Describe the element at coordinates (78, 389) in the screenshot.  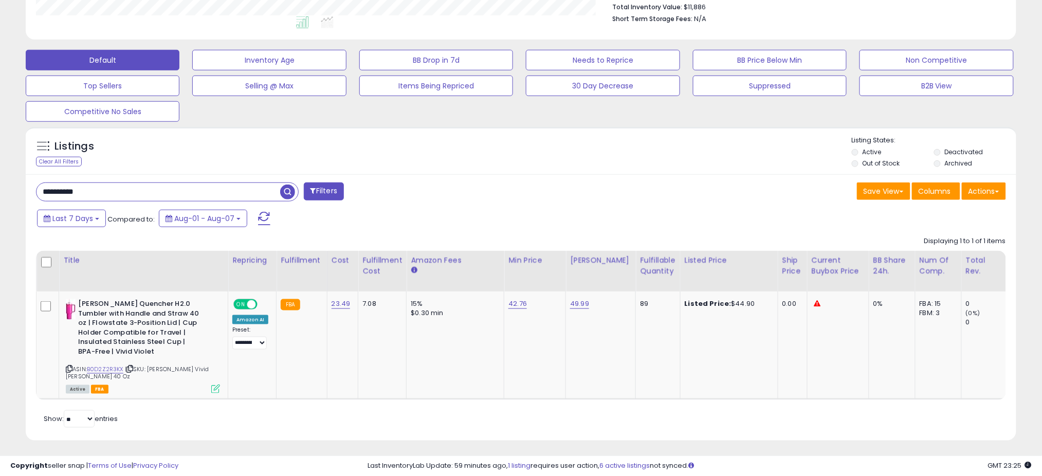
I see `span: All listings currently available for purchase on Amazon` at that location.